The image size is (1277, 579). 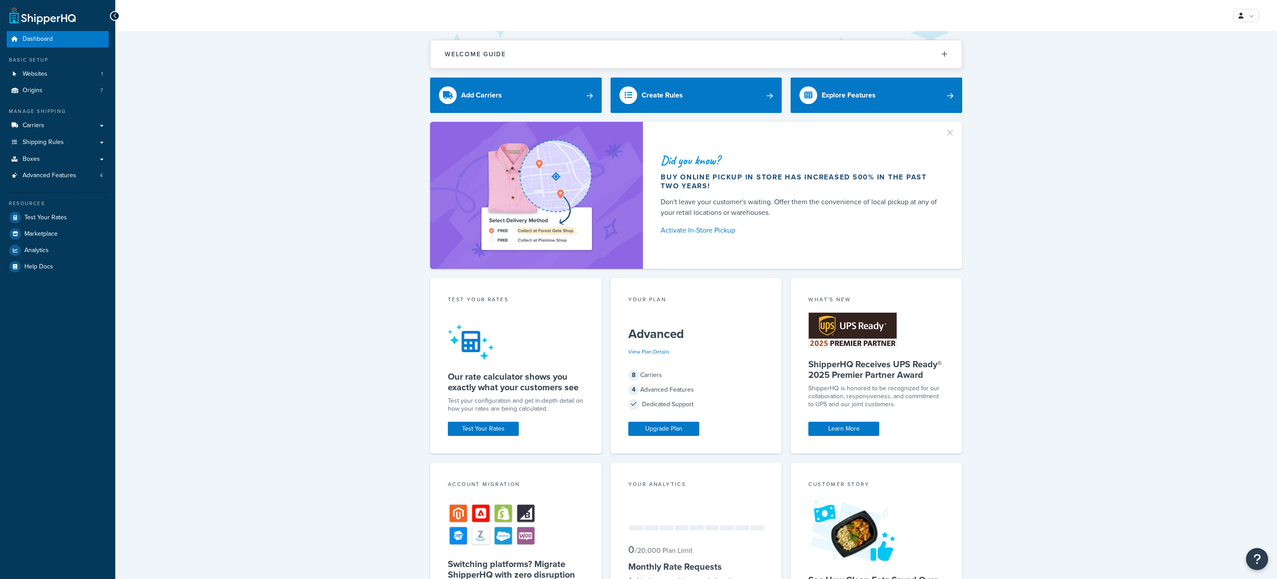 What do you see at coordinates (35, 74) in the screenshot?
I see `span: Websites` at bounding box center [35, 74].